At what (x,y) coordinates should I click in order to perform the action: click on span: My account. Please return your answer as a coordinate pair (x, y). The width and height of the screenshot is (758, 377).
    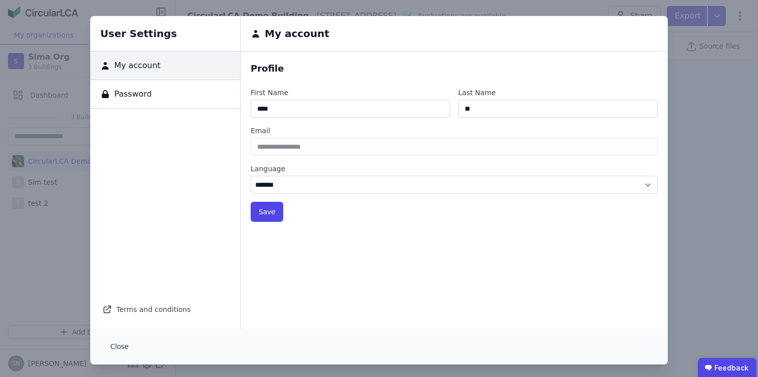
    Looking at the image, I should click on (135, 66).